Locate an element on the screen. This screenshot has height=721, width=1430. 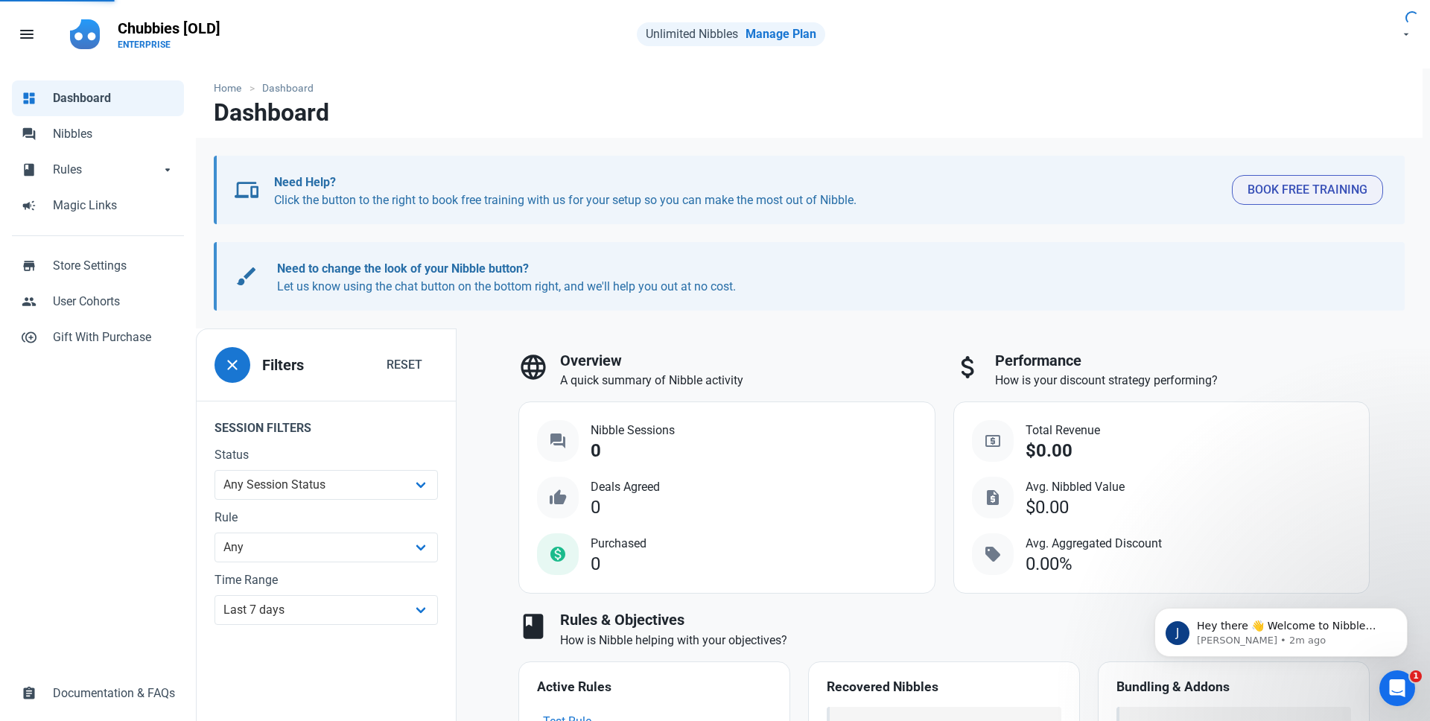
span: brush is located at coordinates (247, 276).